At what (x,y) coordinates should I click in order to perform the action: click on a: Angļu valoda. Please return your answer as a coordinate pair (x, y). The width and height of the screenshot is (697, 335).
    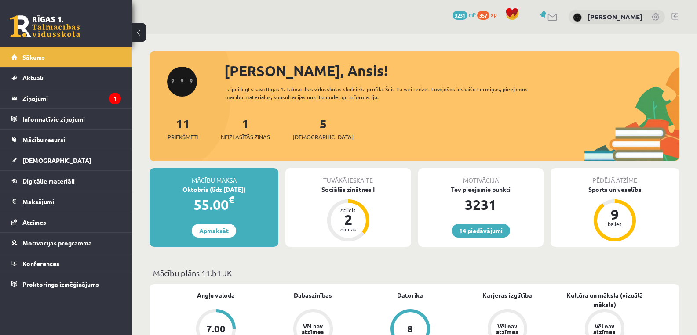
    Looking at the image, I should click on (216, 295).